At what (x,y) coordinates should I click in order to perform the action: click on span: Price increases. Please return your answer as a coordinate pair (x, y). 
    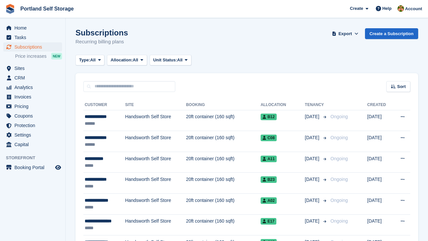
    Looking at the image, I should click on (31, 56).